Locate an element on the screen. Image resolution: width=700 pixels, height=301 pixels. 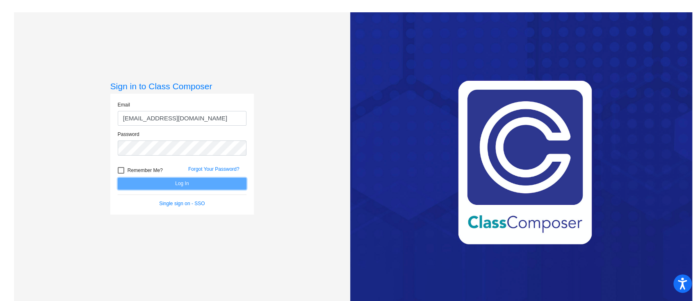
h3: Sign in to Class Composer is located at coordinates (182, 86).